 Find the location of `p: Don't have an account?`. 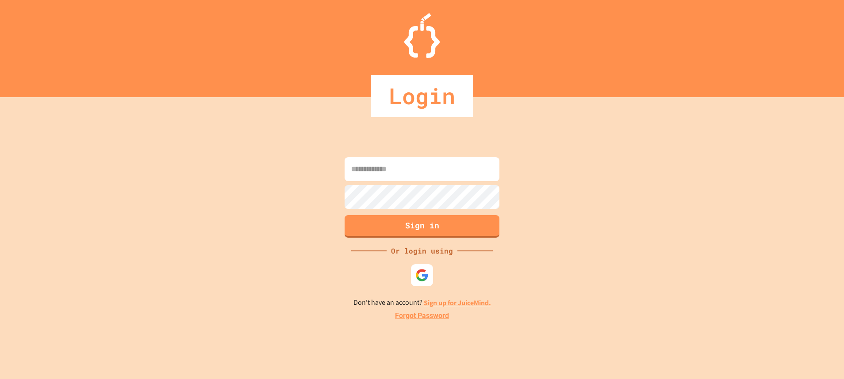

p: Don't have an account? is located at coordinates (422, 303).